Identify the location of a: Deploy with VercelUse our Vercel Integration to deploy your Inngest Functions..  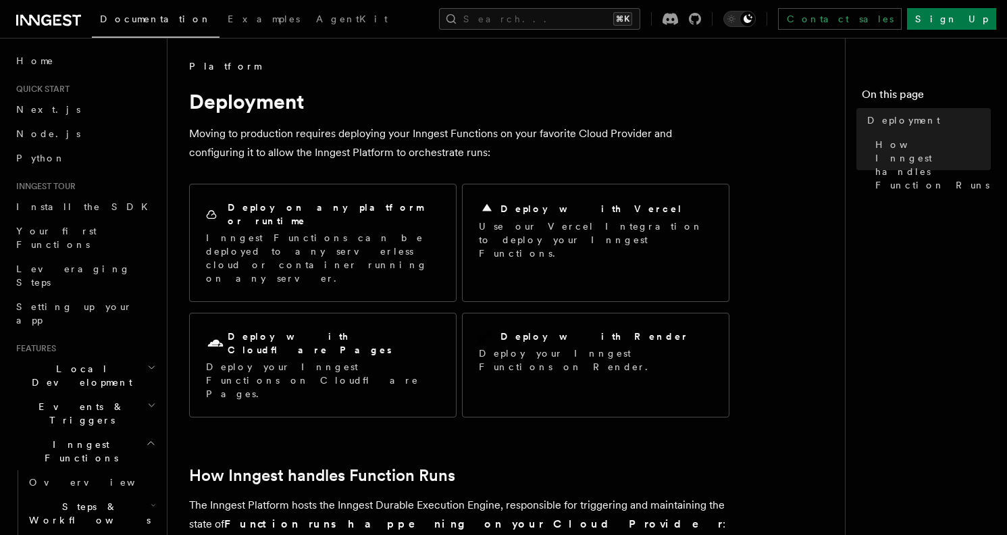
(595, 242).